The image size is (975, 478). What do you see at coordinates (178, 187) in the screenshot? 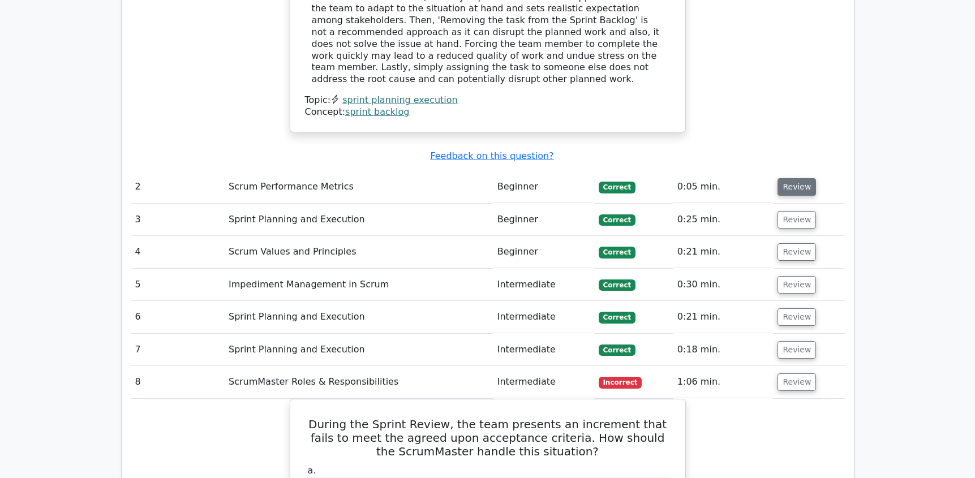
I see `td: 2` at bounding box center [178, 187].